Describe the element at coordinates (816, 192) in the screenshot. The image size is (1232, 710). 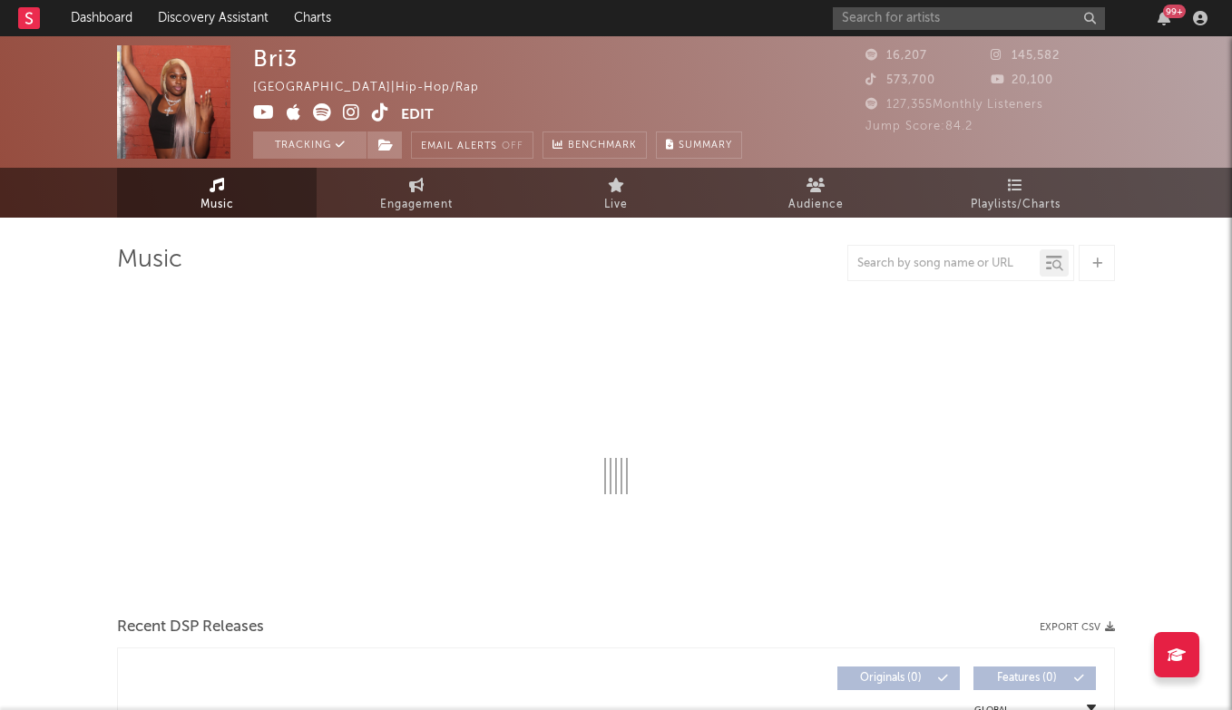
I see `a: Audience` at that location.